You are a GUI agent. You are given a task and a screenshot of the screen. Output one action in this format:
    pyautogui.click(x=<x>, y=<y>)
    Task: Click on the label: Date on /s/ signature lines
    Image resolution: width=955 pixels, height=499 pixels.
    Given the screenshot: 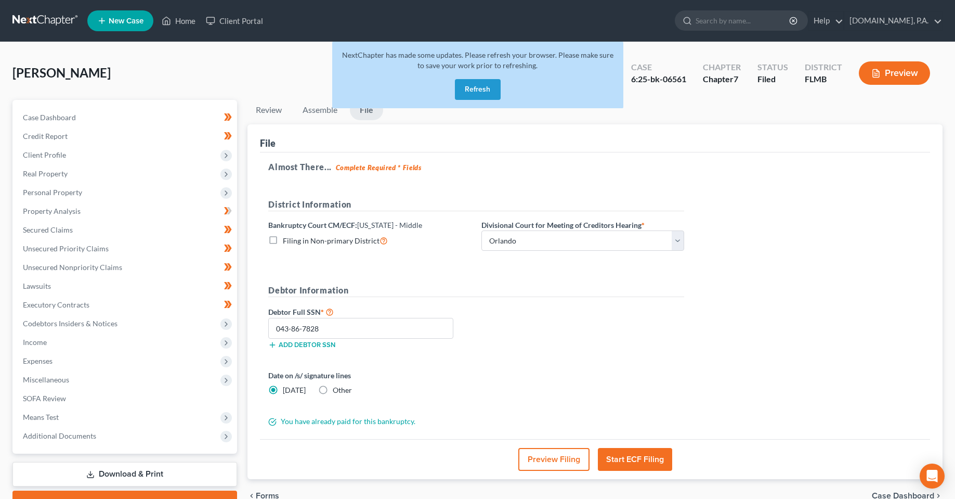 What is the action you would take?
    pyautogui.click(x=370, y=375)
    